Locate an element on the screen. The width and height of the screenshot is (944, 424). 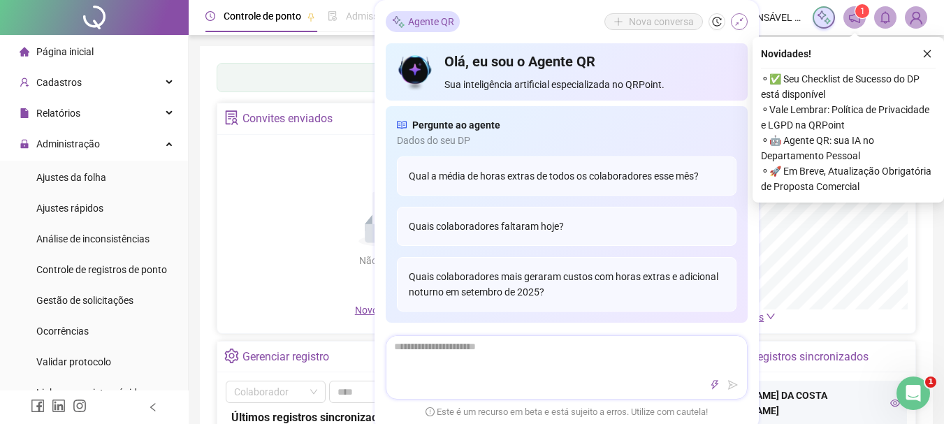
span: linkedin is located at coordinates (59, 406).